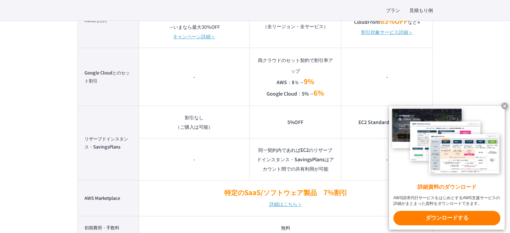 The height and width of the screenshot is (233, 510). Describe the element at coordinates (387, 32) in the screenshot. I see `a: 割引対象サービス詳細＞` at that location.